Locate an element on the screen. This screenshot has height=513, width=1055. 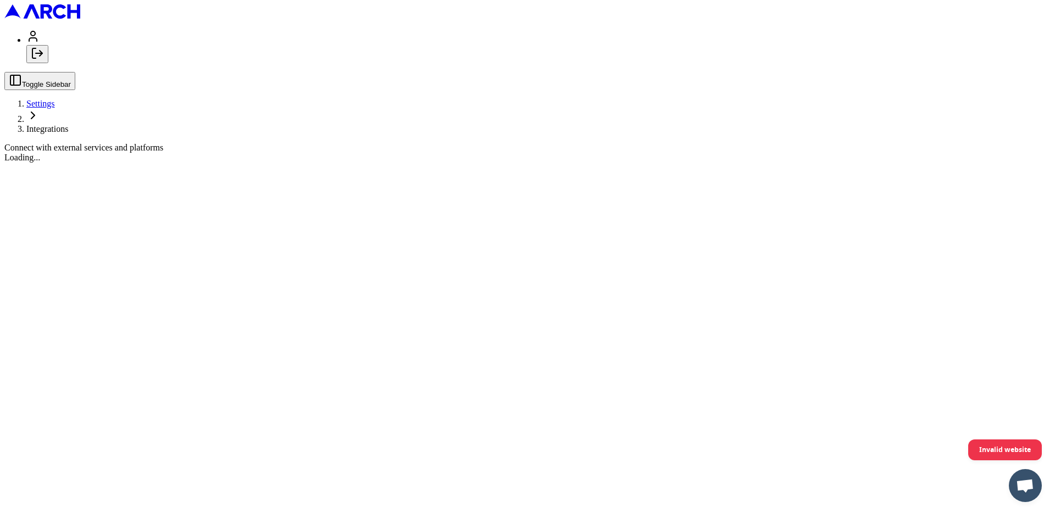
div: Connect with external services and platforms is located at coordinates (528, 148).